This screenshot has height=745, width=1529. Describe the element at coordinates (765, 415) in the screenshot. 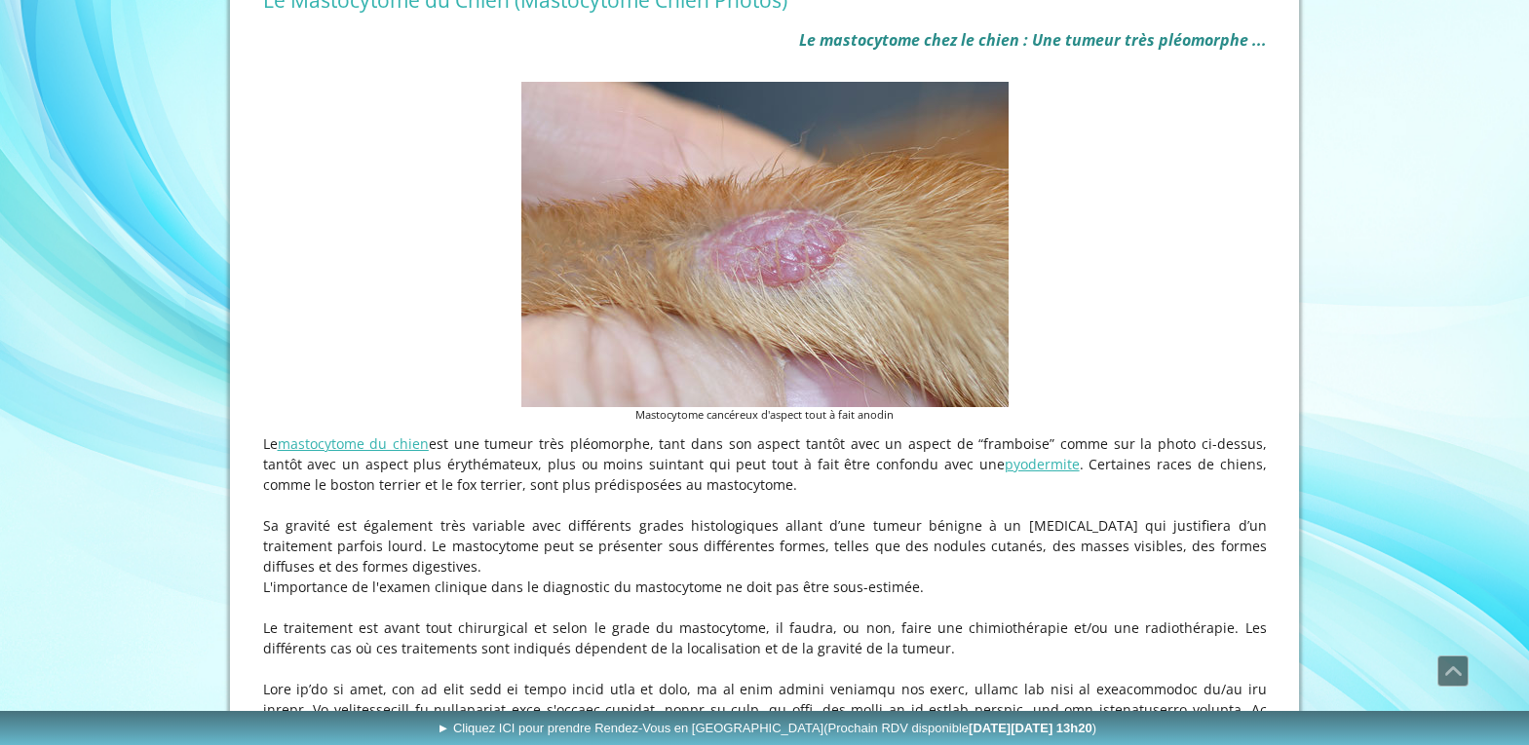

I see `figcaption: Mastocytome cancéreux d'aspect tout à fait anodin` at that location.